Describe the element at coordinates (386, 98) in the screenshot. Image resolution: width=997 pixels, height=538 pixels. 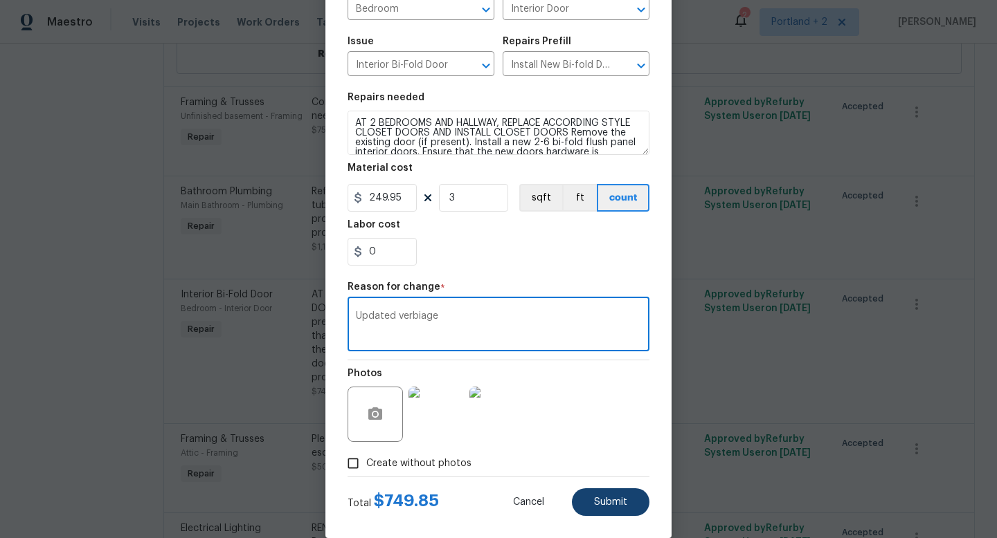
I see `h5: Repairs needed` at that location.